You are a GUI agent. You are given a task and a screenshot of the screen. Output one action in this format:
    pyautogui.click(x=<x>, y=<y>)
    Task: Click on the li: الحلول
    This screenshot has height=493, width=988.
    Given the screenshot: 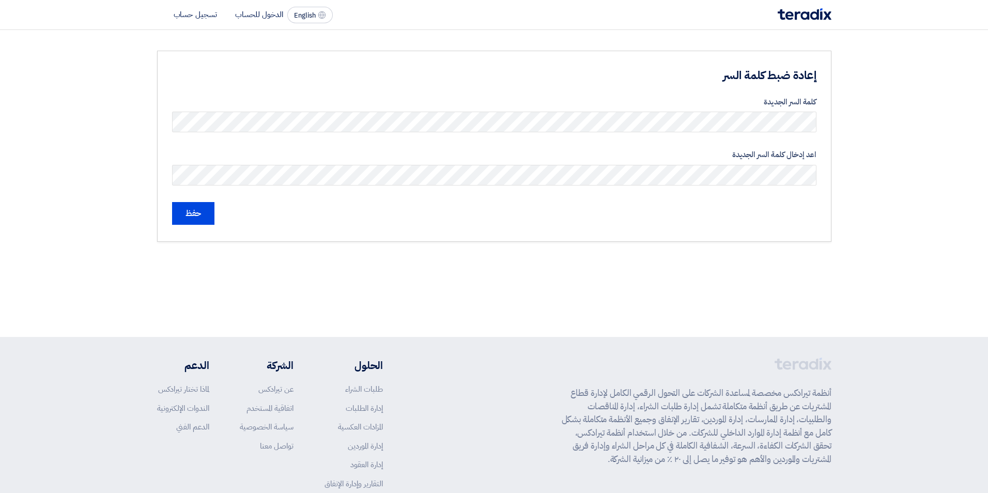 What is the action you would take?
    pyautogui.click(x=353, y=365)
    